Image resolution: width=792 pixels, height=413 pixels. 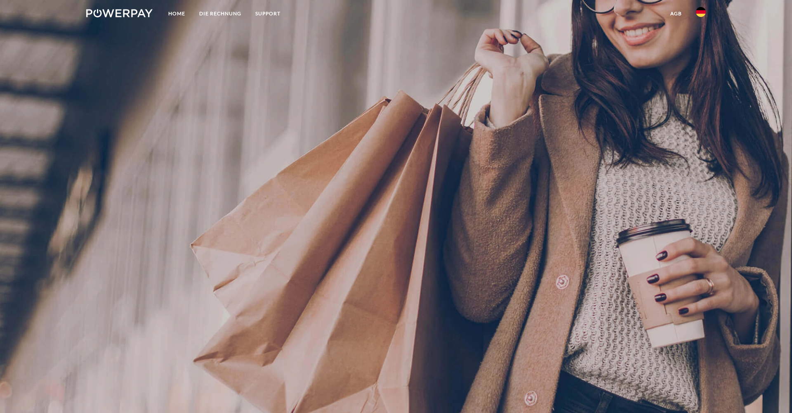 What do you see at coordinates (177, 14) in the screenshot?
I see `a: Home` at bounding box center [177, 14].